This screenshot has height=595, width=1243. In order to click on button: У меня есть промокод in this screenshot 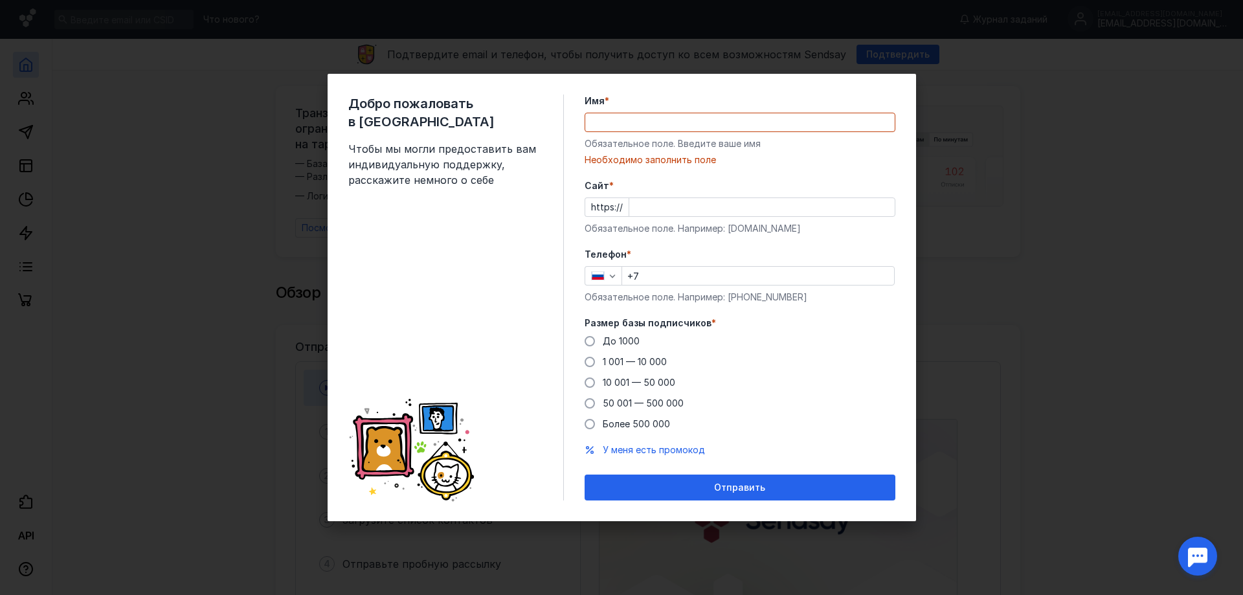, I will do `click(654, 450)`.